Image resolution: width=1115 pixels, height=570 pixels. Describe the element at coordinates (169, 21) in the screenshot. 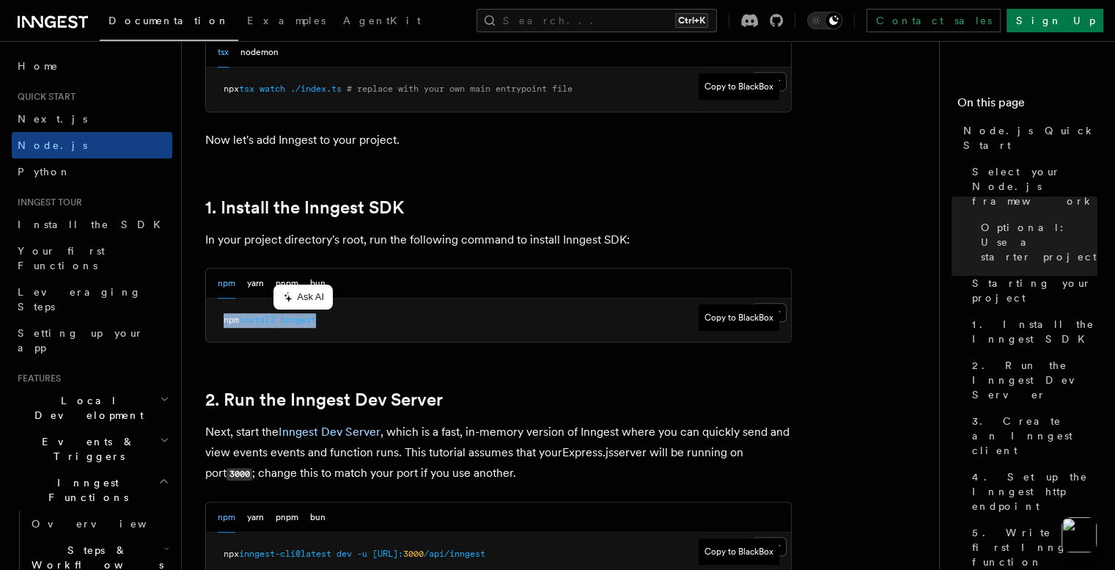

I see `span: Documentation` at that location.